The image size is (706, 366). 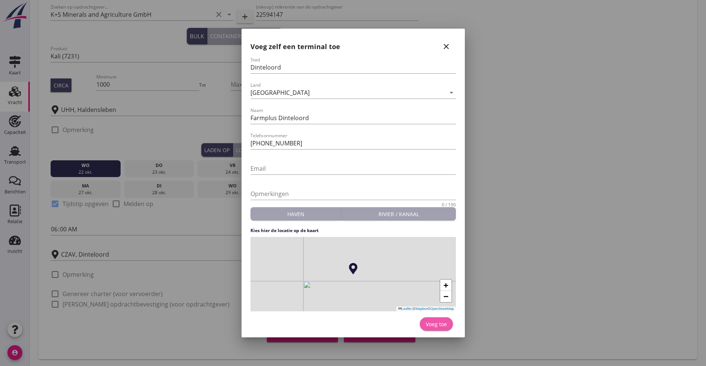 What do you see at coordinates (446, 297) in the screenshot?
I see `a: Zoom out` at bounding box center [446, 297].